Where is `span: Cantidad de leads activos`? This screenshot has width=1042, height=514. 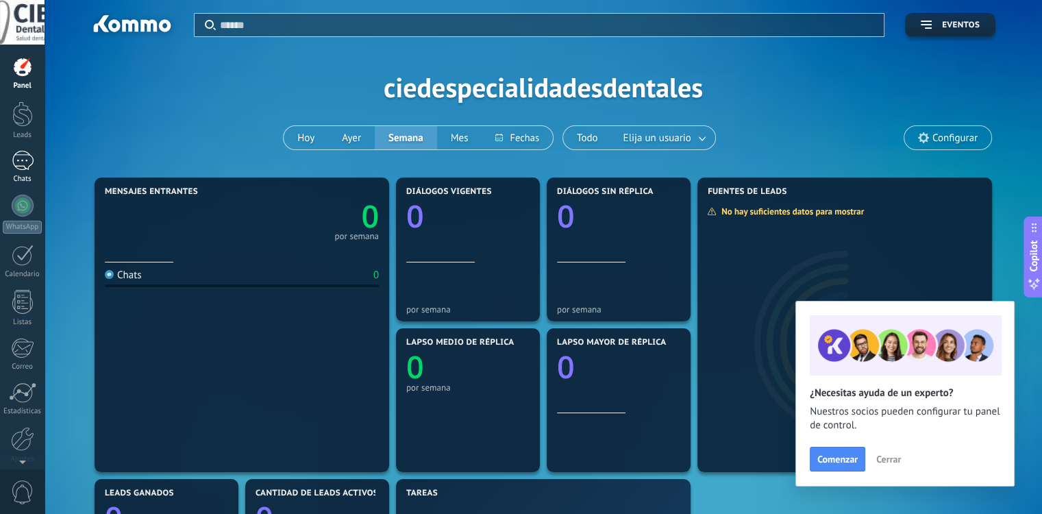
span: Cantidad de leads activos is located at coordinates (317, 493).